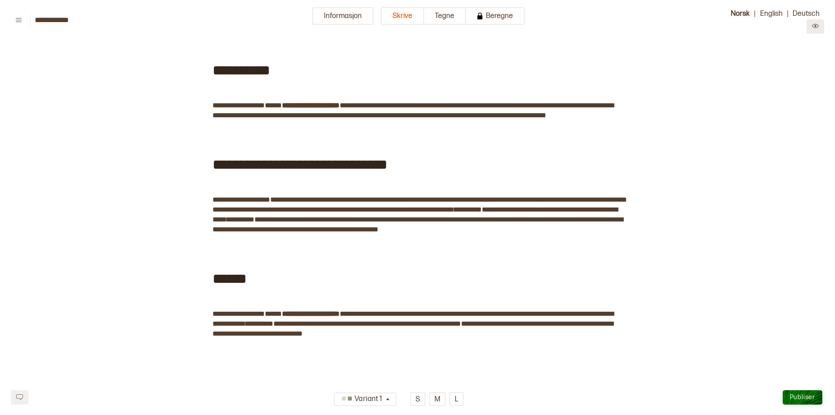 The image size is (835, 415). Describe the element at coordinates (457, 399) in the screenshot. I see `button: L` at that location.